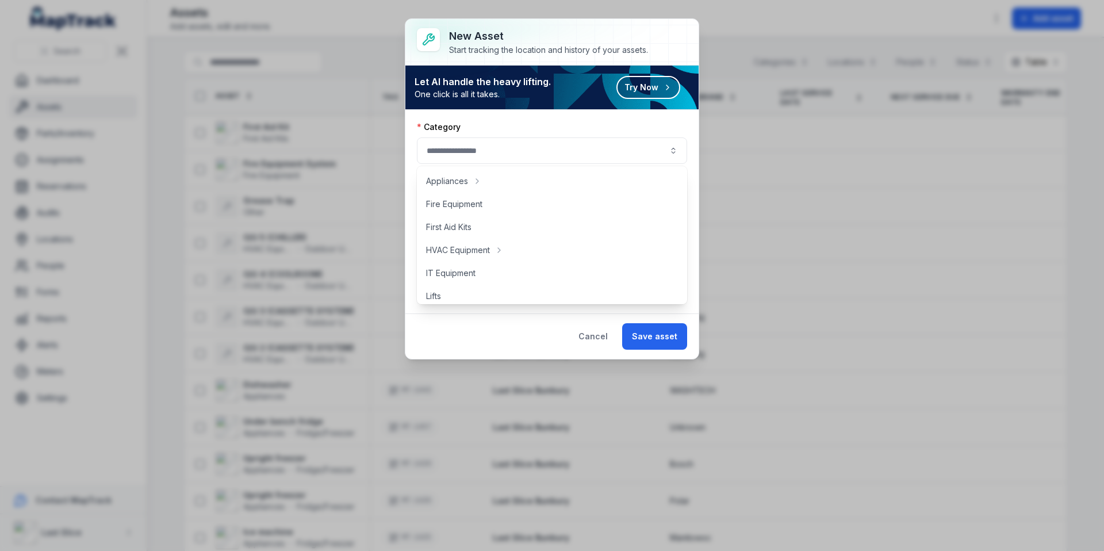  Describe the element at coordinates (654, 336) in the screenshot. I see `button: Save asset` at that location.